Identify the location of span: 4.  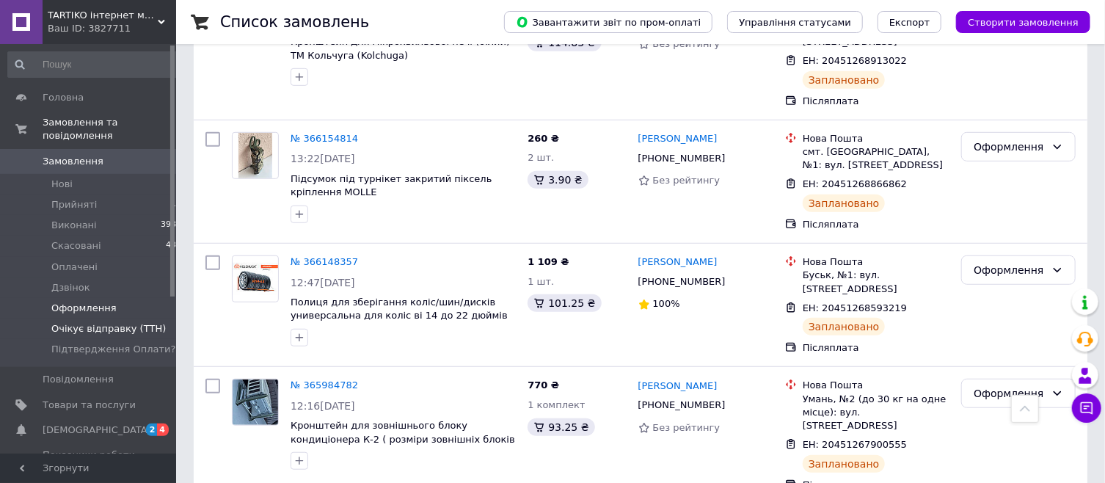
(163, 429).